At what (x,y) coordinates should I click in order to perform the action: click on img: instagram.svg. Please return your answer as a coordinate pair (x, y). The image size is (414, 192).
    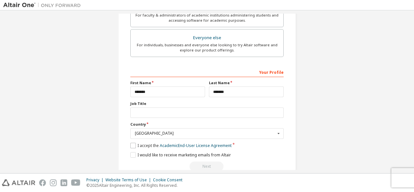
    Looking at the image, I should click on (53, 183).